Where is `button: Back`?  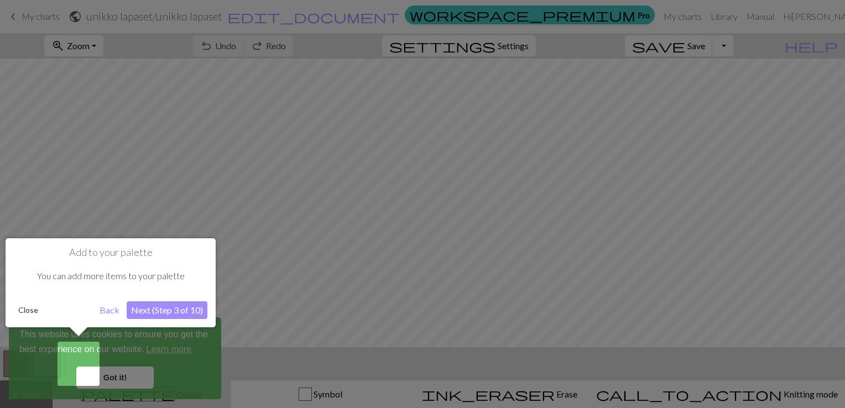
button: Back is located at coordinates (110, 310).